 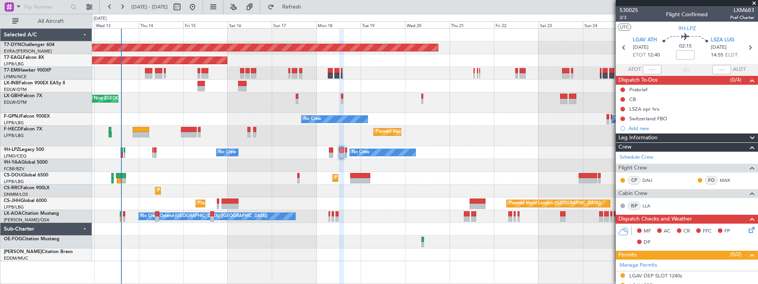 I want to click on span: 530025, so click(x=629, y=10).